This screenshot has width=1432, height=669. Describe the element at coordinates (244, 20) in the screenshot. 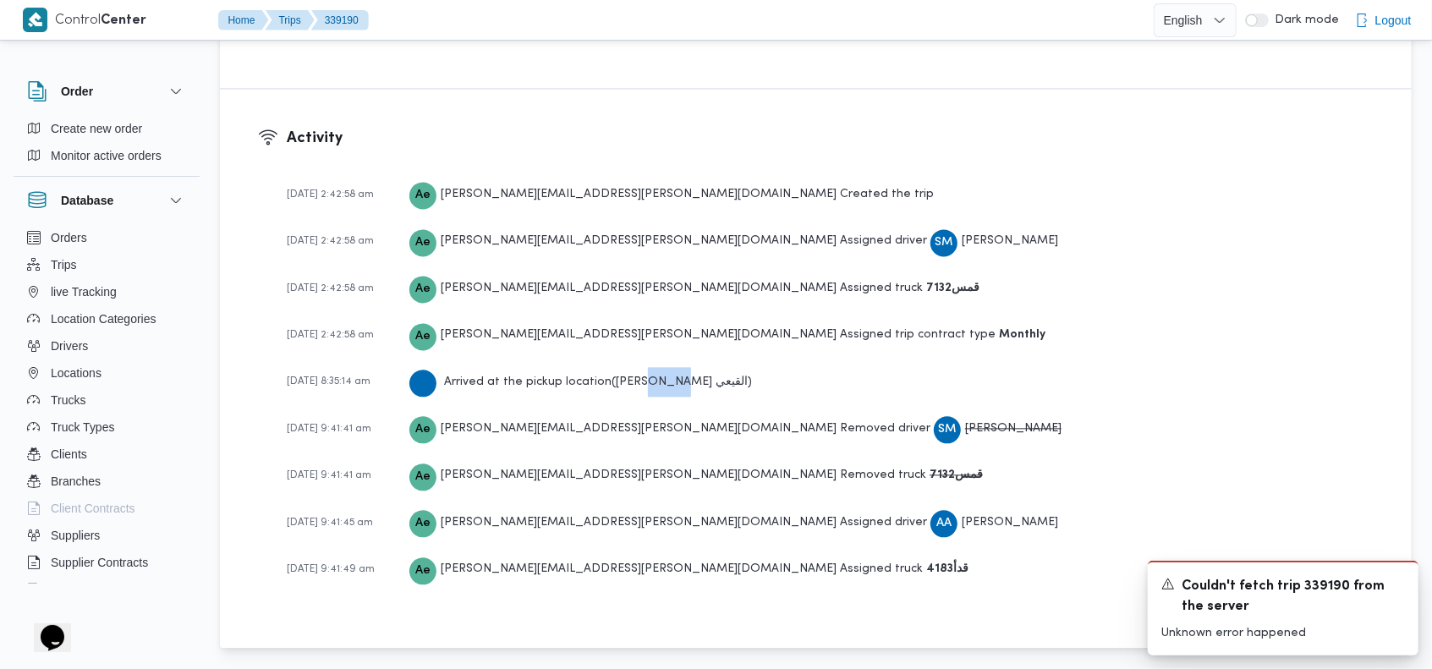

I see `button: Home` at that location.